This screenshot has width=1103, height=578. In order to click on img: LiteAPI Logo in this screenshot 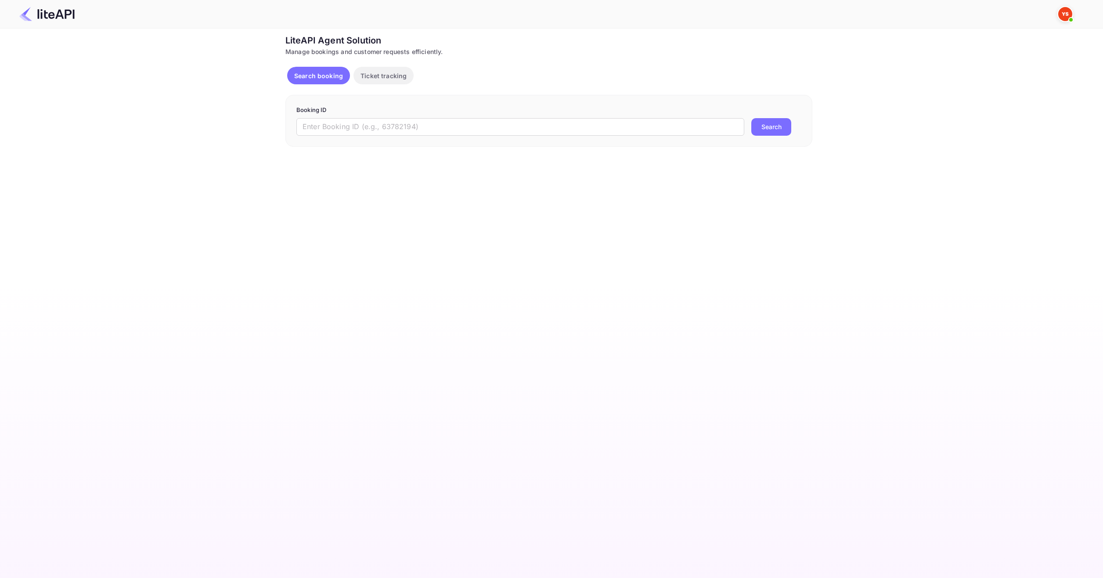, I will do `click(47, 14)`.